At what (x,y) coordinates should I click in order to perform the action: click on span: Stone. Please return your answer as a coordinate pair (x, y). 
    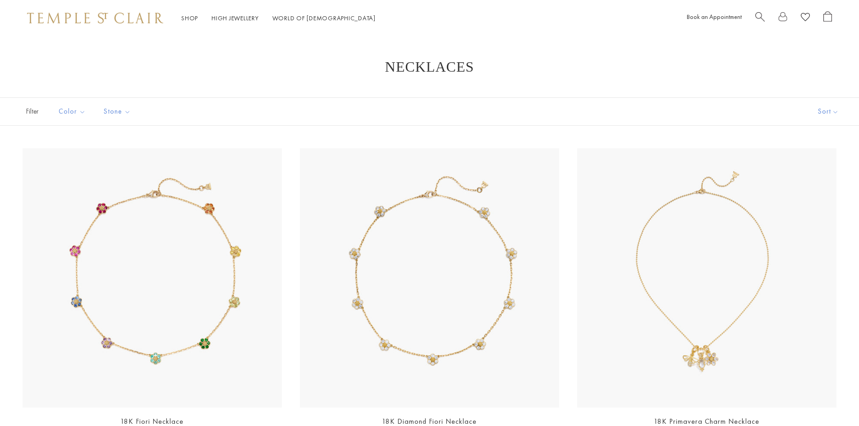
    Looking at the image, I should click on (118, 111).